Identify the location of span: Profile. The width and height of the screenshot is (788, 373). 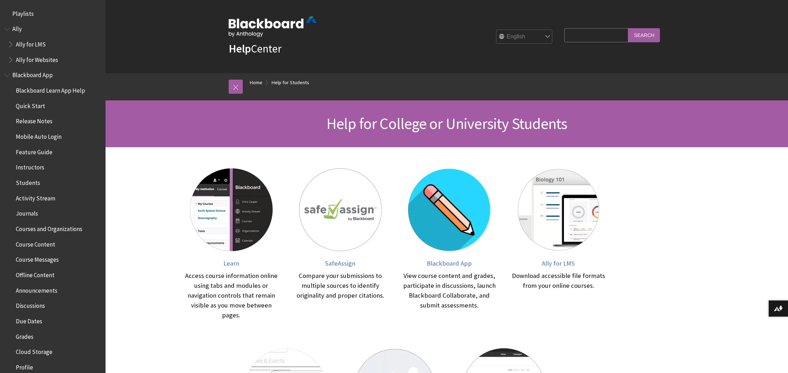
(24, 365).